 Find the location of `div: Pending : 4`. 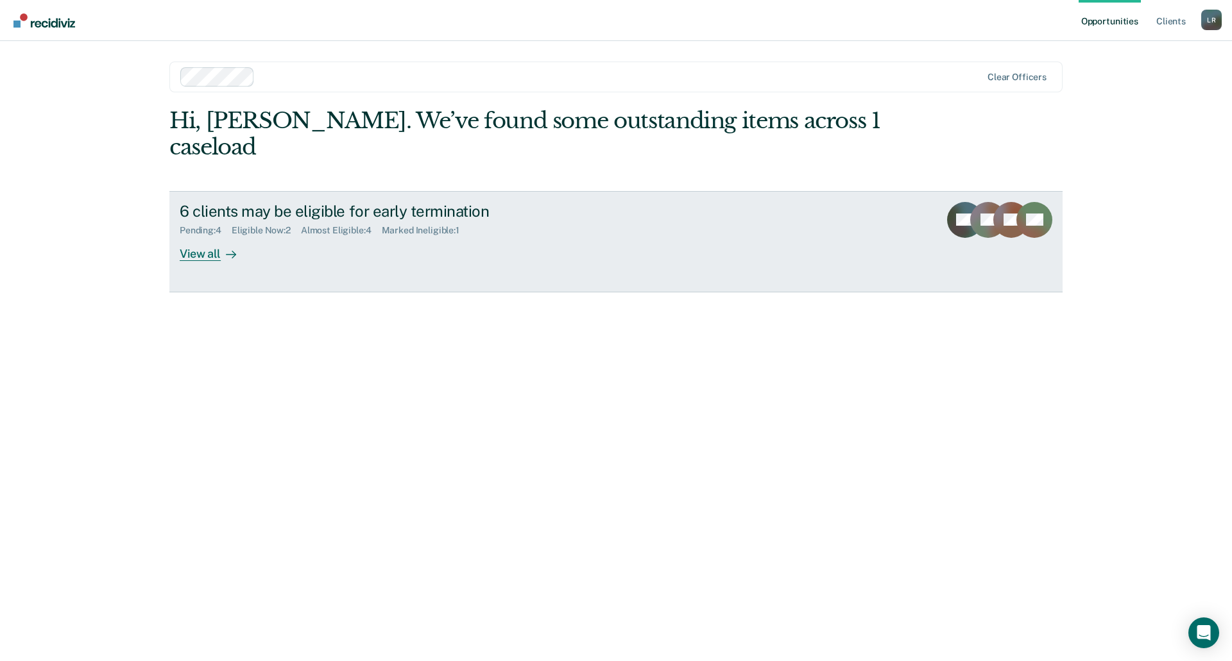

div: Pending : 4 is located at coordinates (205, 230).